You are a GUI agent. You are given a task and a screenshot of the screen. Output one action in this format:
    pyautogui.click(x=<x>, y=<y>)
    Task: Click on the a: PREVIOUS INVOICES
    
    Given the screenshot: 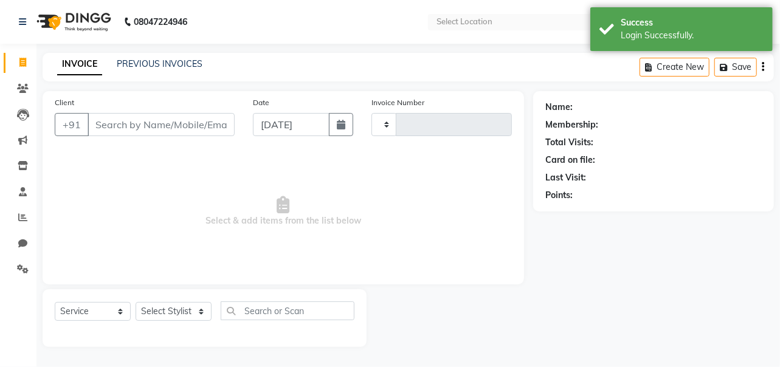 What is the action you would take?
    pyautogui.click(x=159, y=64)
    